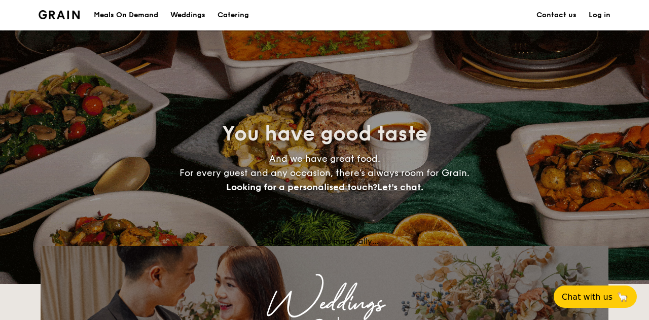  Describe the element at coordinates (324, 304) in the screenshot. I see `div: Weddings` at that location.